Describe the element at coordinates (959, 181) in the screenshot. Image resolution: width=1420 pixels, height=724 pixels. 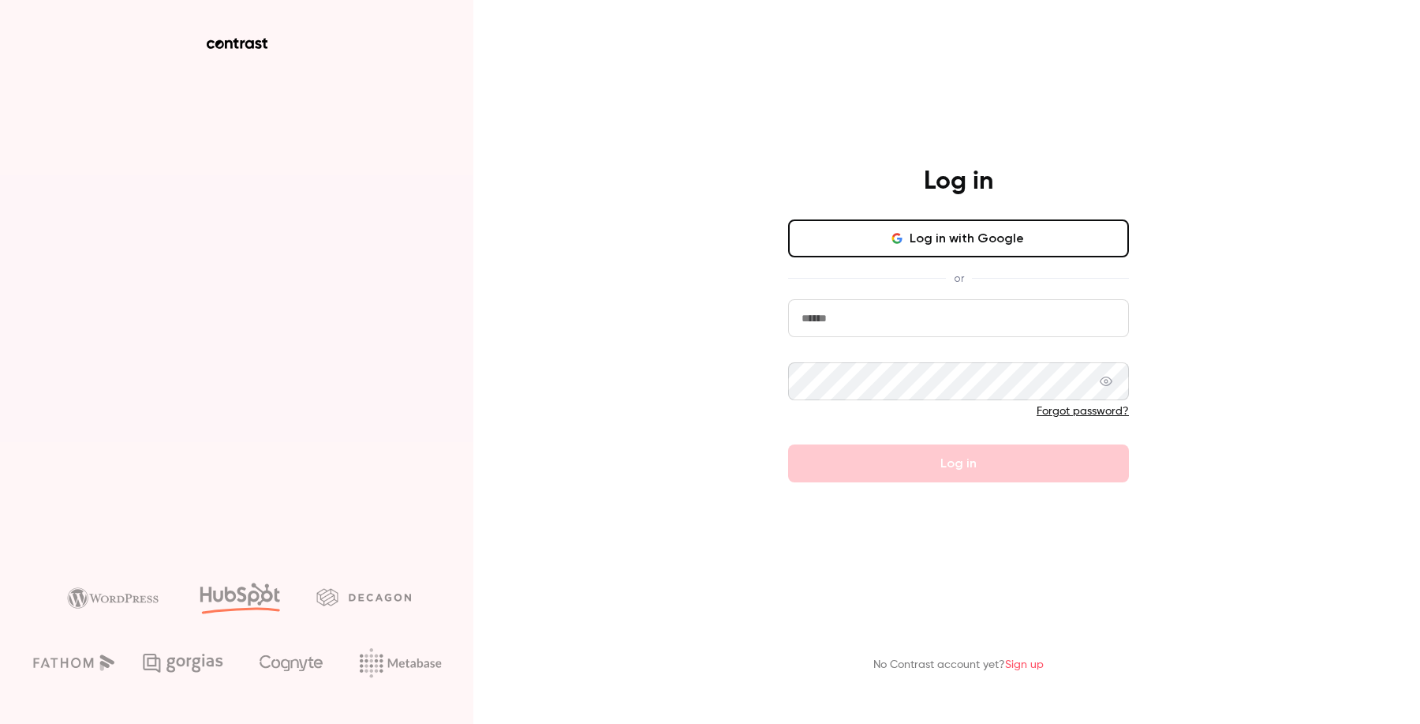
I see `h4: Log in` at that location.